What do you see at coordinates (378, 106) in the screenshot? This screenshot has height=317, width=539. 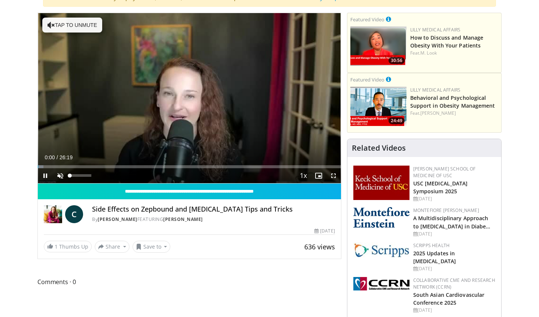 I see `a: 24:49` at bounding box center [378, 106].